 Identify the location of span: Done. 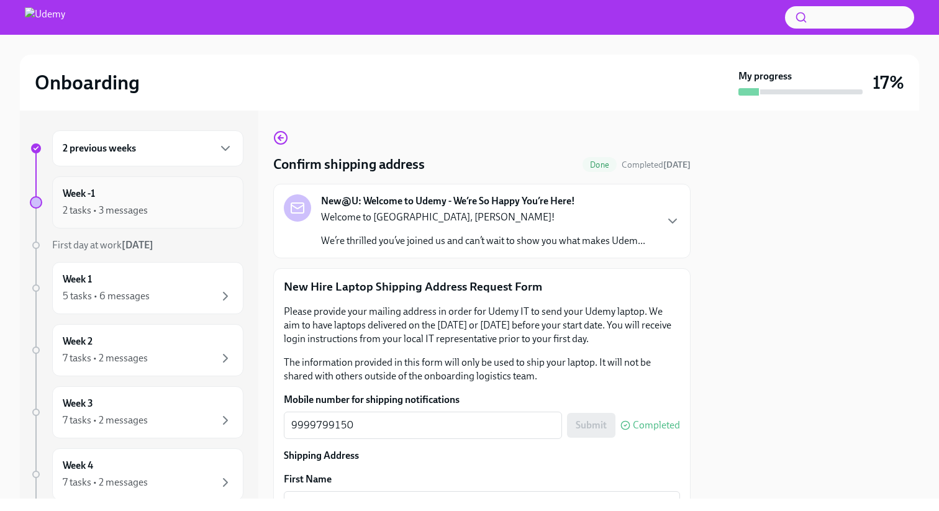
(599, 165).